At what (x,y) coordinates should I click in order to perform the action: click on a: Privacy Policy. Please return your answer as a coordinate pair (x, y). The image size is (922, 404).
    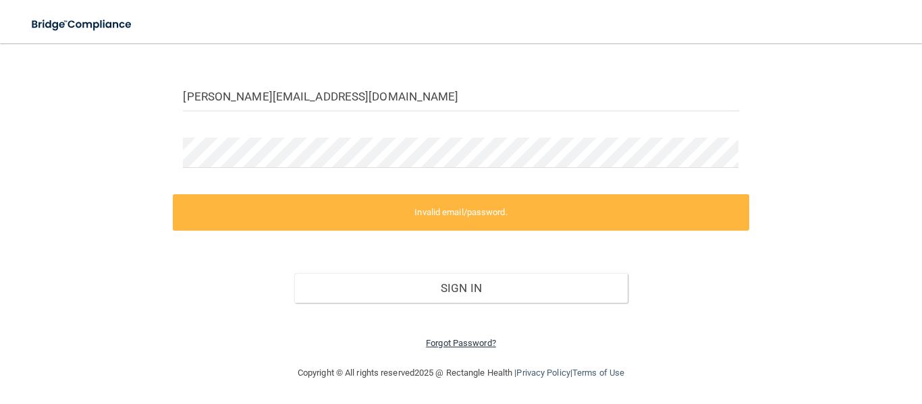
    Looking at the image, I should click on (543, 373).